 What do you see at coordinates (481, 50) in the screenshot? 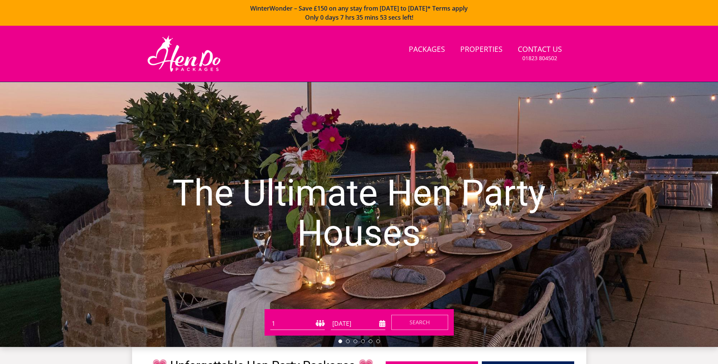
I see `a: Properties` at bounding box center [481, 50].